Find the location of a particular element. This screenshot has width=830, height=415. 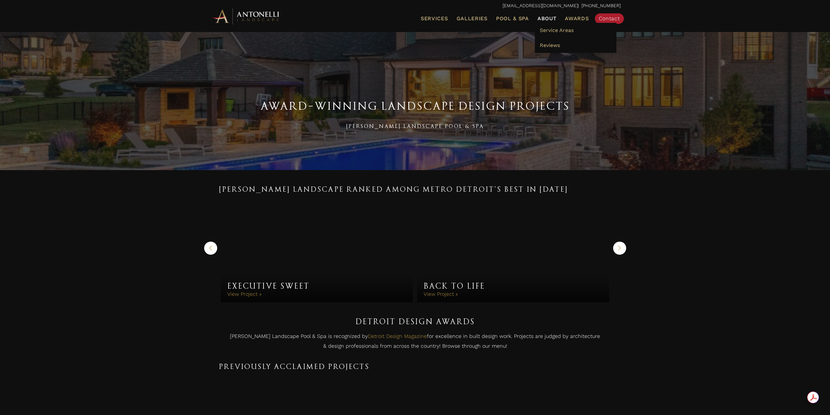

span: Services is located at coordinates (435, 19).